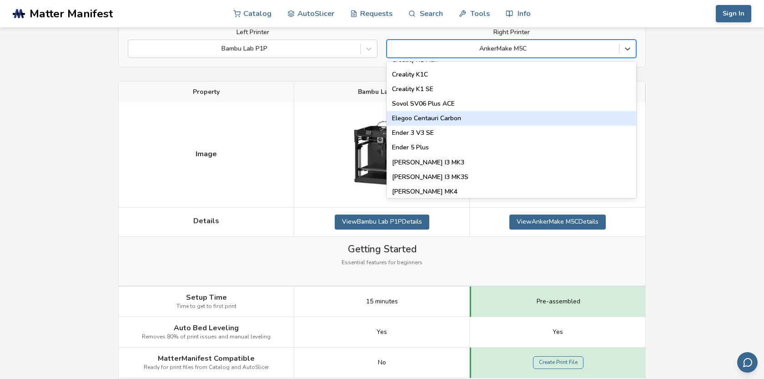 The height and width of the screenshot is (379, 764). I want to click on div: Ender 5 Plus, so click(511, 147).